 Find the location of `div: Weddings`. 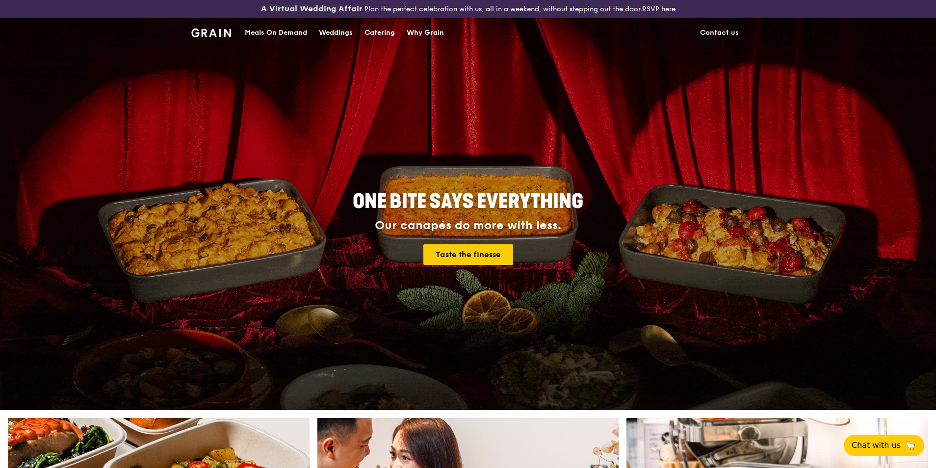

div: Weddings is located at coordinates (336, 33).